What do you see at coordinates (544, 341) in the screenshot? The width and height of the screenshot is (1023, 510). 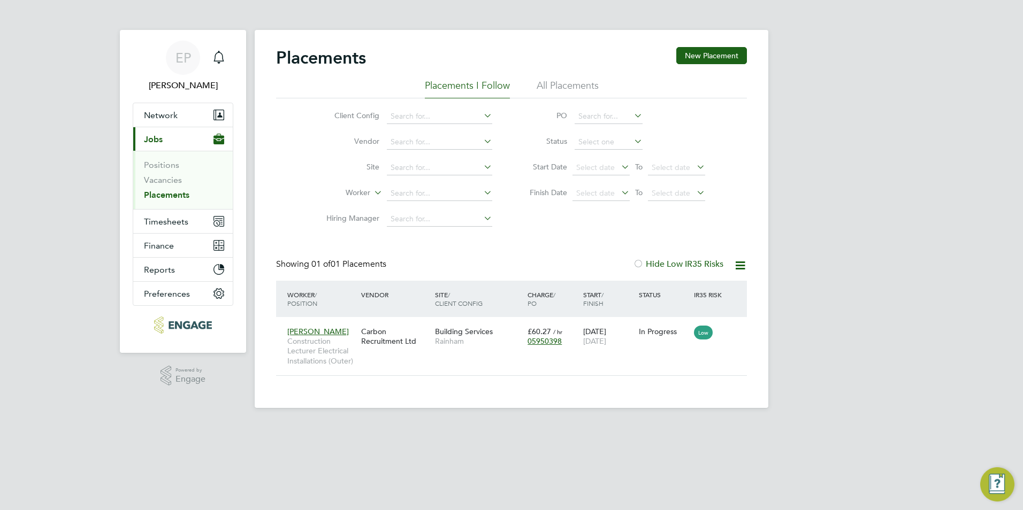 I see `span: 05950398` at bounding box center [544, 341].